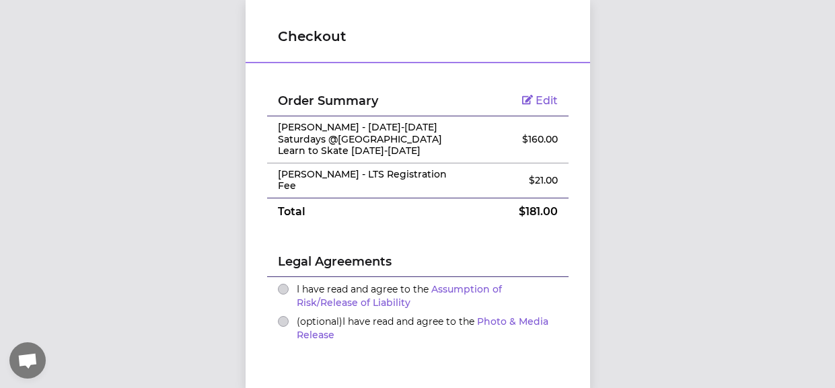 The height and width of the screenshot is (388, 835). Describe the element at coordinates (418, 264) in the screenshot. I see `h2: Legal Agreements` at that location.